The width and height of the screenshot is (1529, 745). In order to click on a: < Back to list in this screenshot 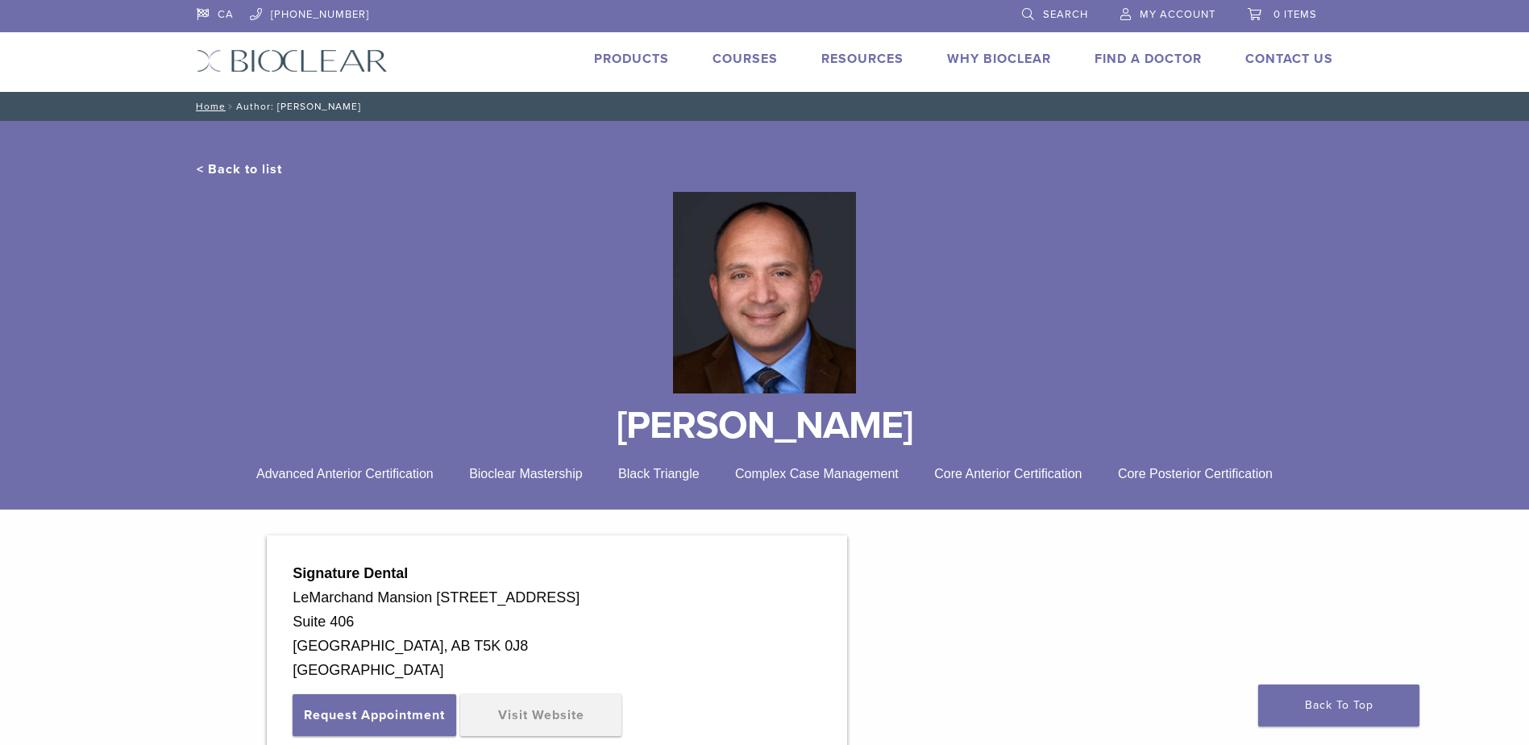, I will do `click(239, 169)`.